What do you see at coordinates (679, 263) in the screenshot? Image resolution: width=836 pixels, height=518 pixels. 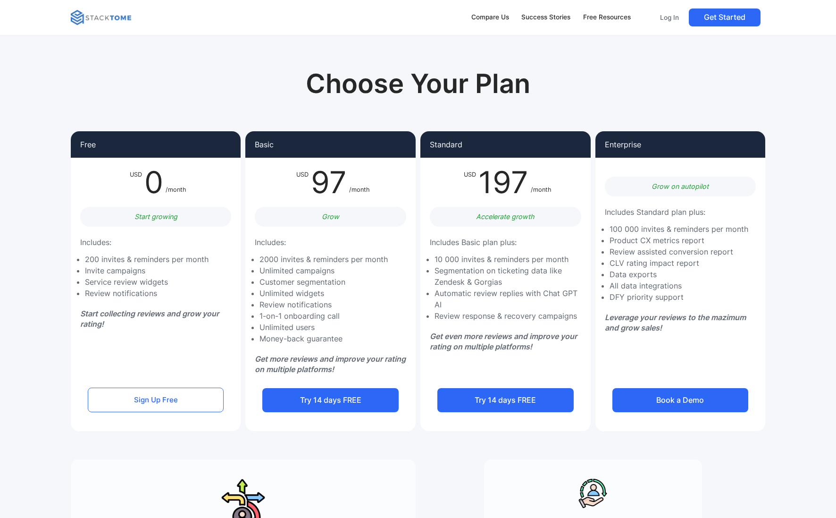 I see `li: CLV rating impact report` at bounding box center [679, 263].